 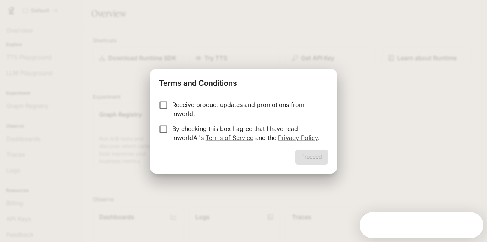 I want to click on a: Terms of Service, so click(x=229, y=138).